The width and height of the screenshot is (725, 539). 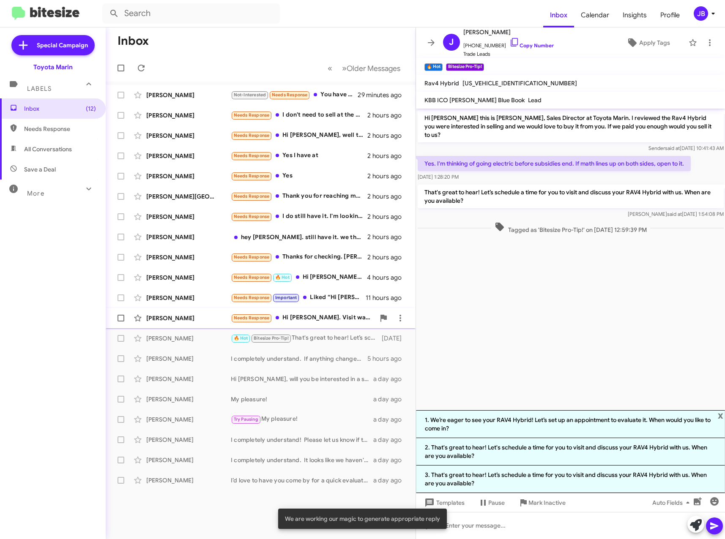 I want to click on small: Bitesize Pro-Tip!, so click(x=465, y=67).